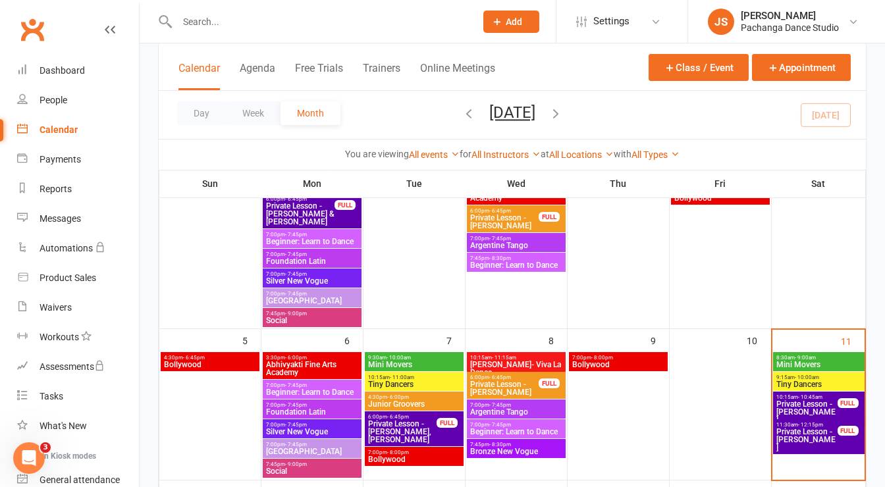 The width and height of the screenshot is (885, 487). I want to click on div: Automations, so click(66, 248).